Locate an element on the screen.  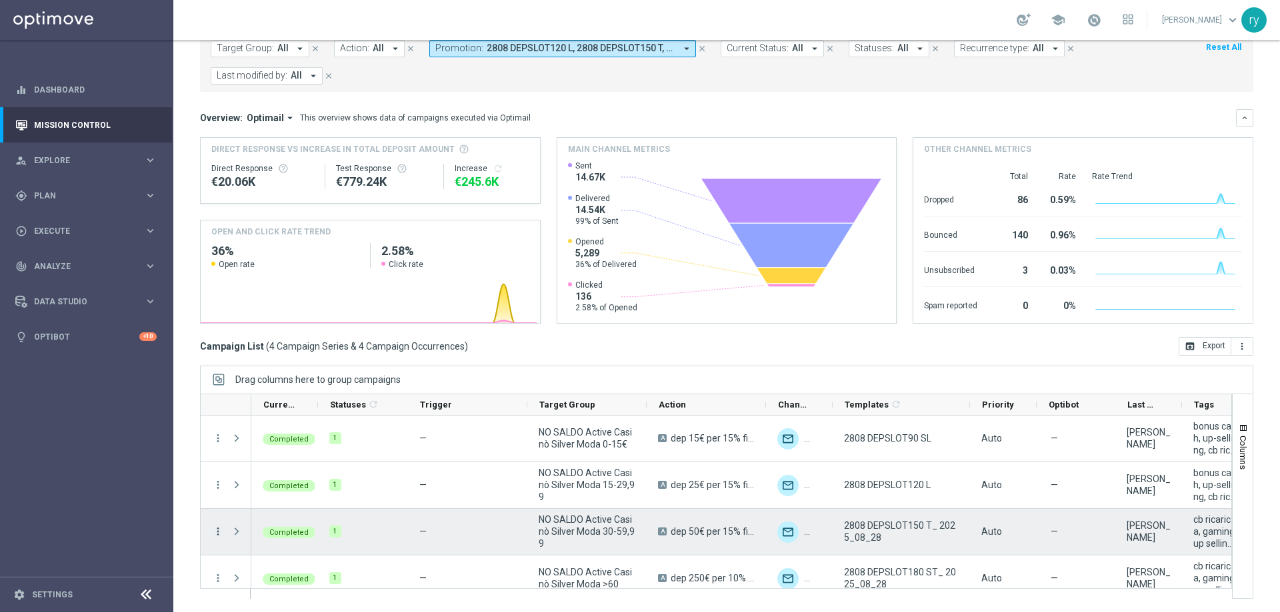
span: 136 is located at coordinates (606, 297).